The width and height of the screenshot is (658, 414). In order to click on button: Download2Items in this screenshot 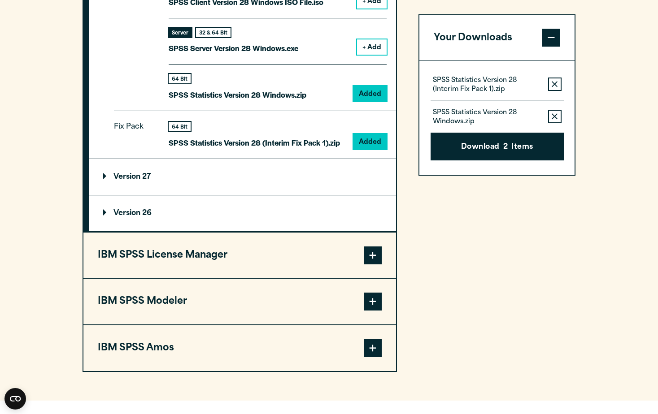, I will do `click(497, 147)`.